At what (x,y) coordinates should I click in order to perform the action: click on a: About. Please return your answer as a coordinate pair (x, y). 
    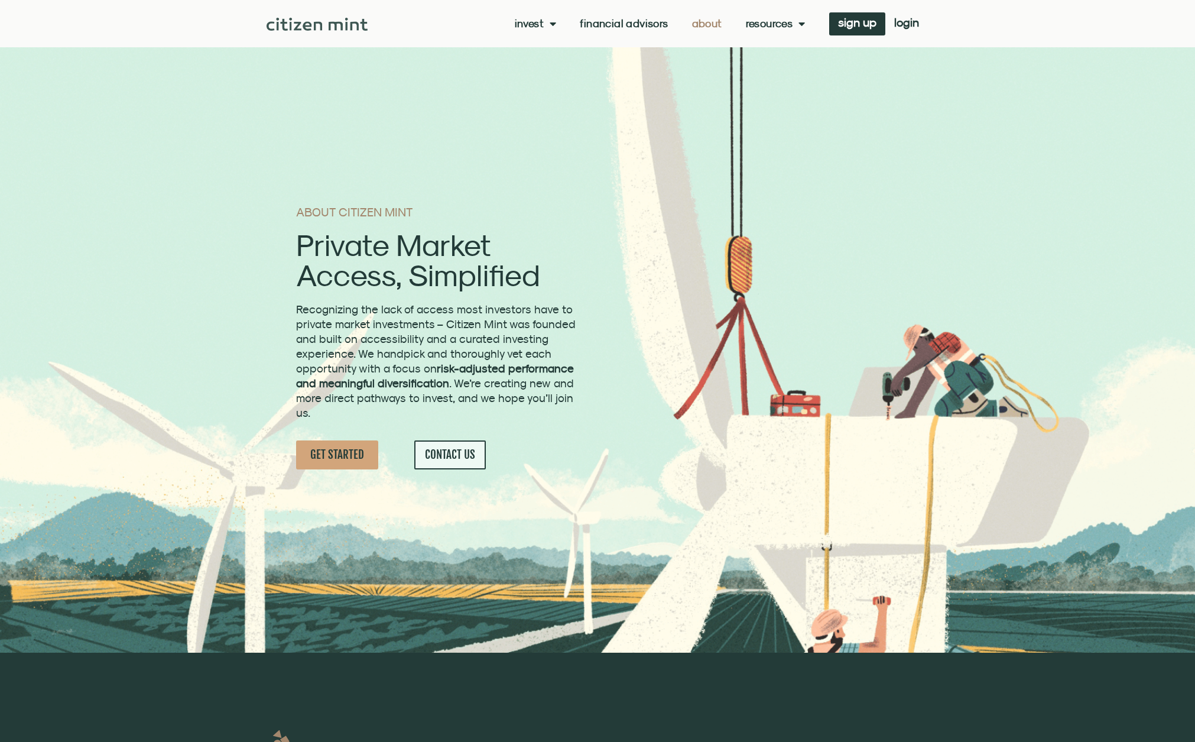
    Looking at the image, I should click on (707, 24).